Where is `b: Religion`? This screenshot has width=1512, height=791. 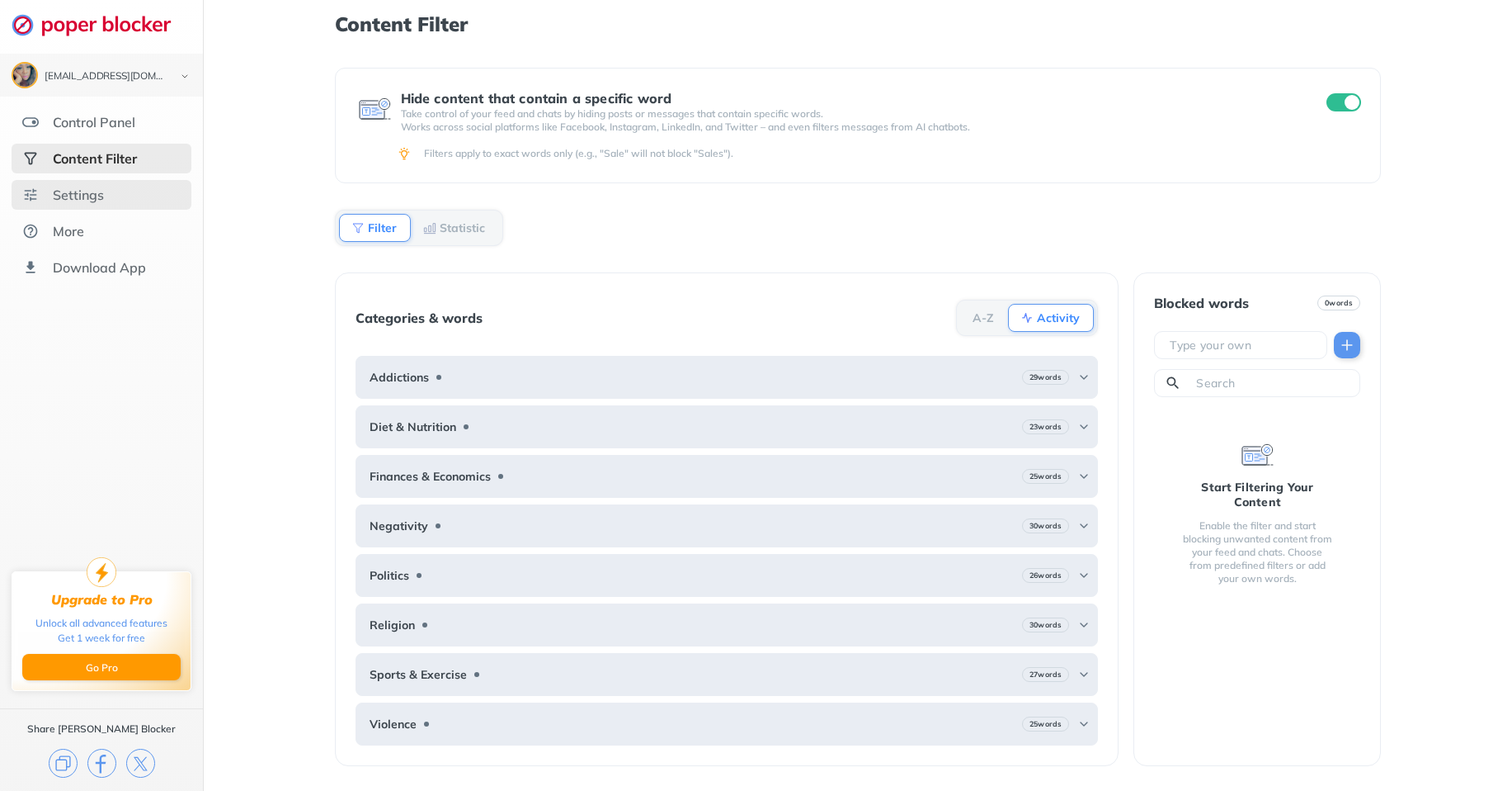
b: Religion is located at coordinates (391, 625).